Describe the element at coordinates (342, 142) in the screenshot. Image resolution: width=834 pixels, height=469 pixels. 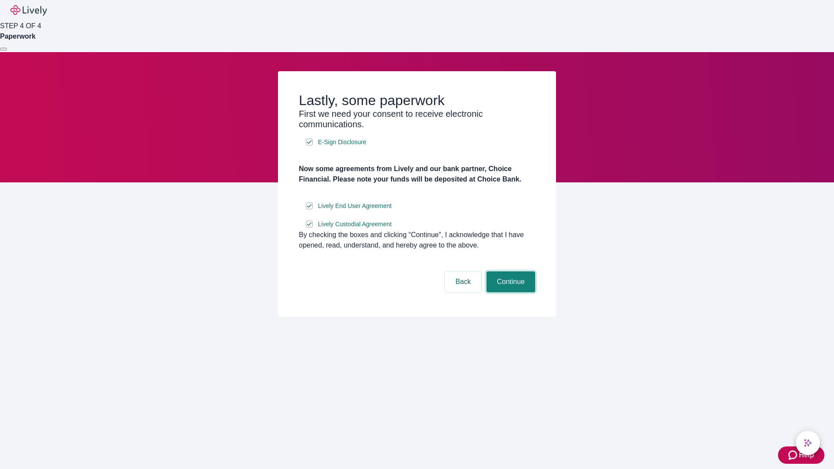
I see `span: E-Sign Disclosure` at that location.